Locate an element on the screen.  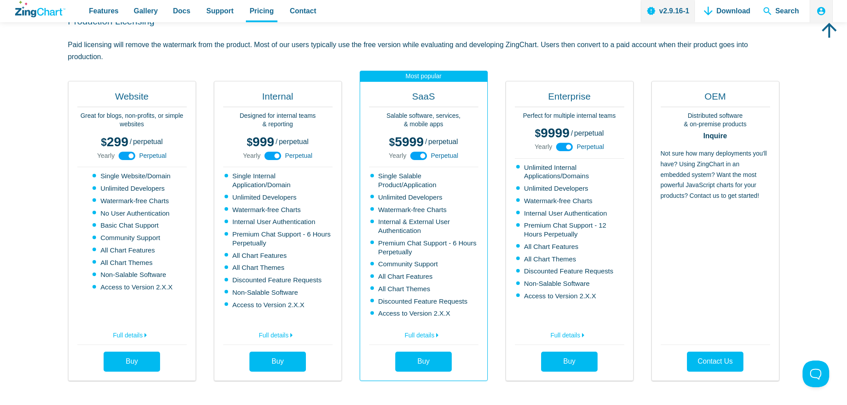
span: 5999 is located at coordinates (406, 142).